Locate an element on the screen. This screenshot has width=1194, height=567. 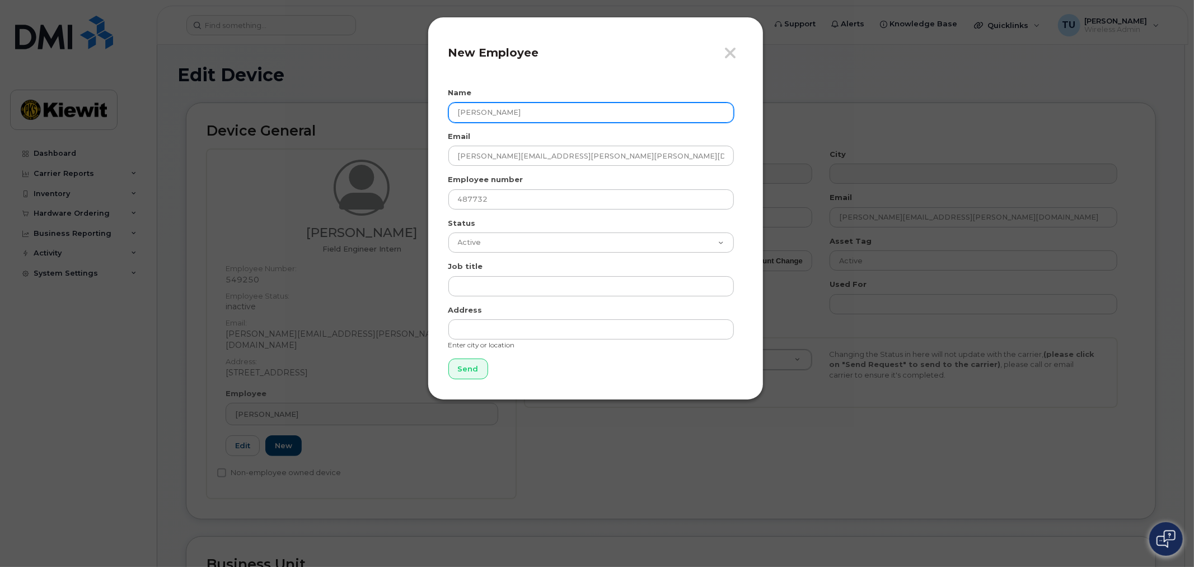
label: Email is located at coordinates (460, 136).